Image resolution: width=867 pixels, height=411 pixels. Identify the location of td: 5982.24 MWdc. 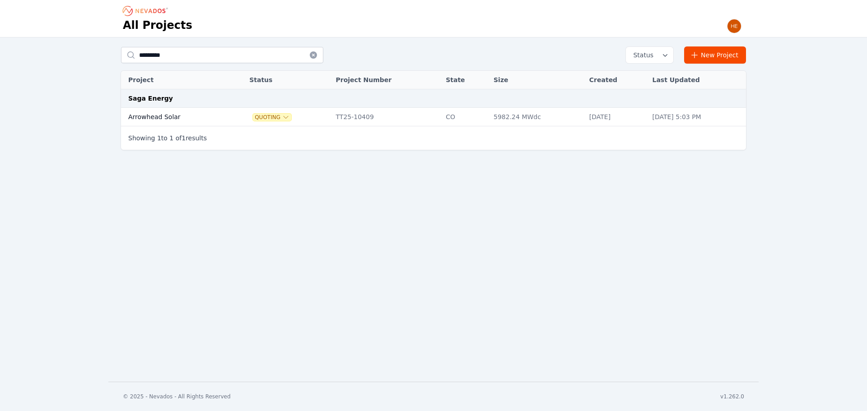
(537, 117).